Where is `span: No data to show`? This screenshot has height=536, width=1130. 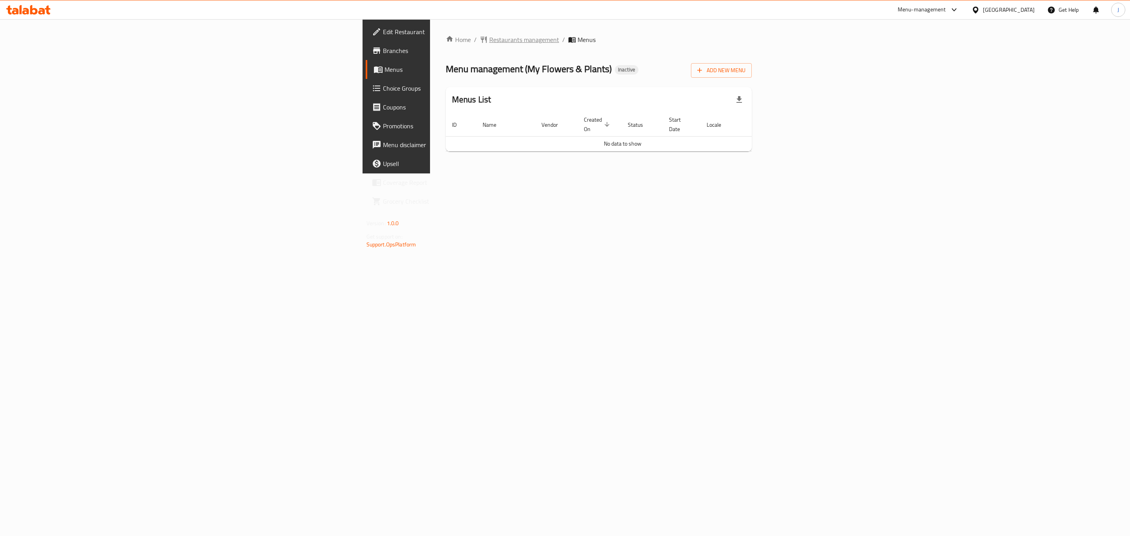 span: No data to show is located at coordinates (622, 144).